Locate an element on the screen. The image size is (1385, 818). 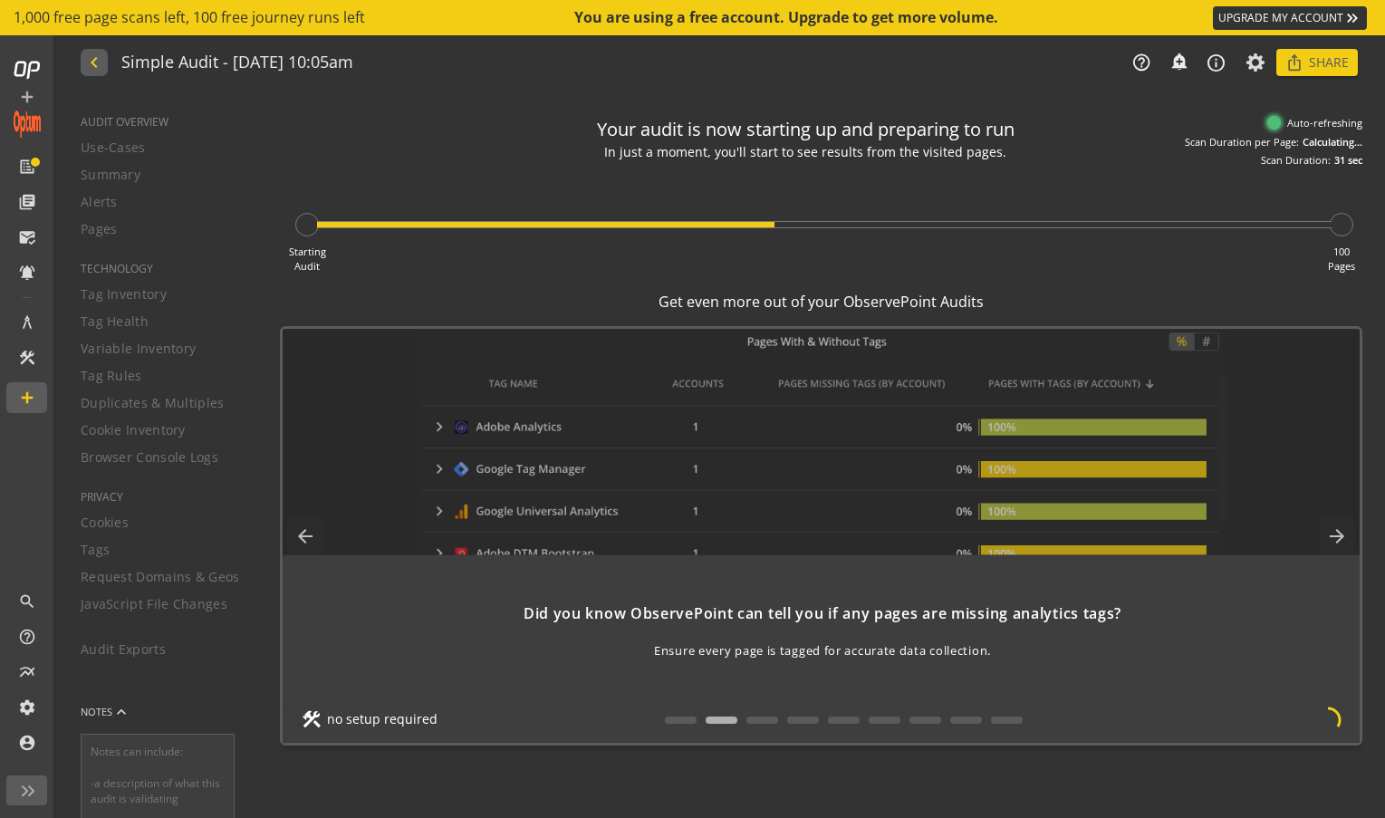
mat-icon: account_circle is located at coordinates (27, 743).